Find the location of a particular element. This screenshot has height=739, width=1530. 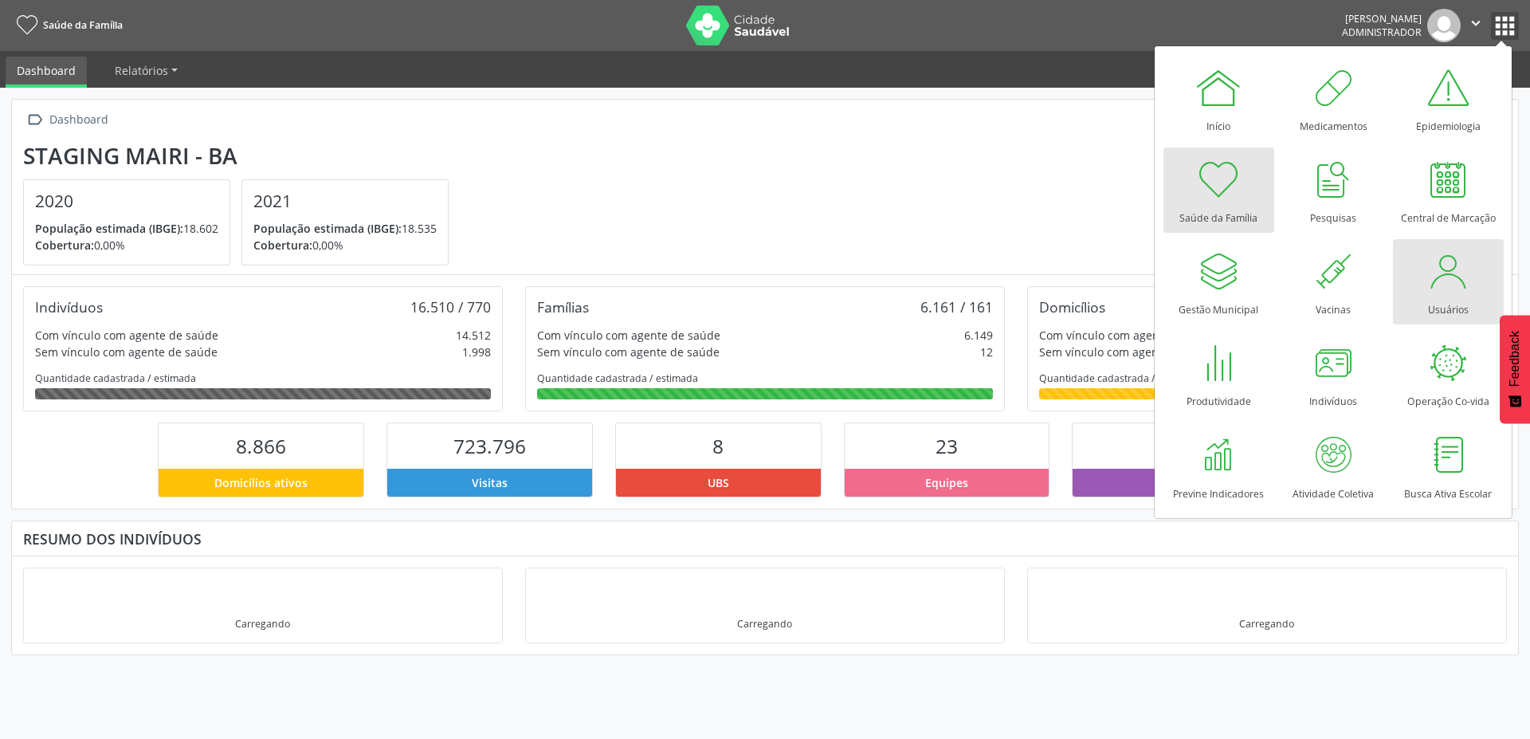

a: Busca Ativa Escolar is located at coordinates (1448, 465).